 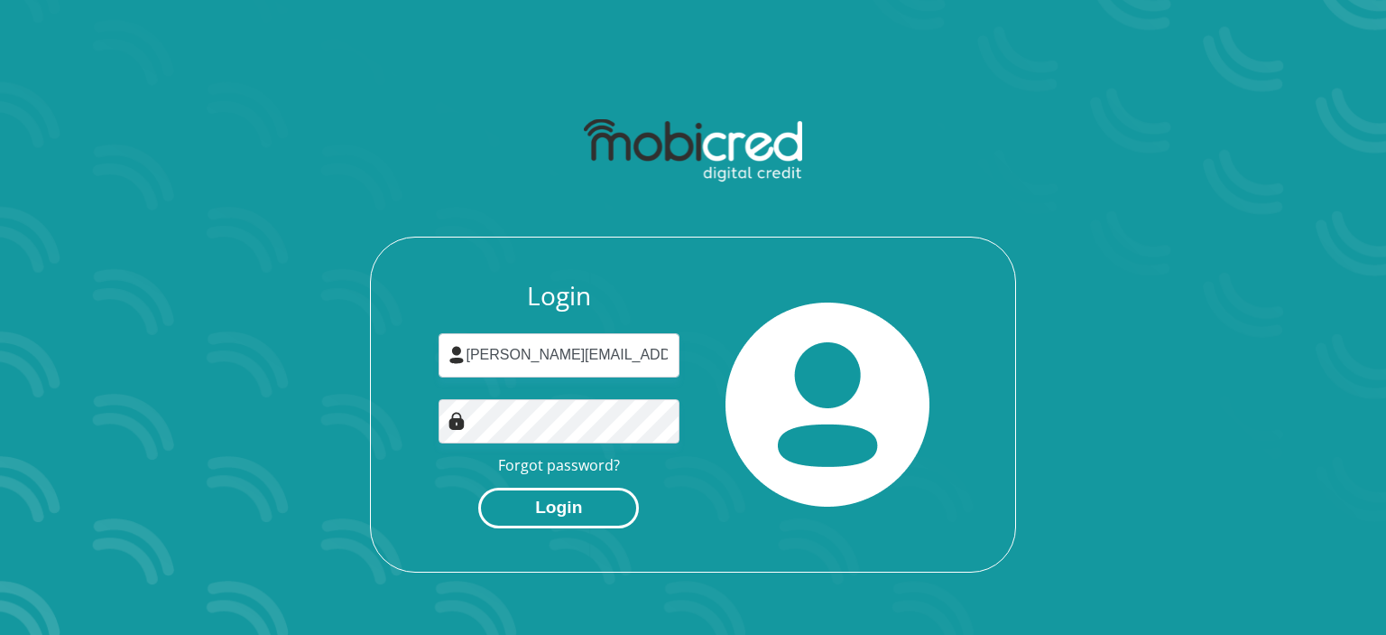 What do you see at coordinates (560, 355) in the screenshot?
I see `input: Username` at bounding box center [560, 355].